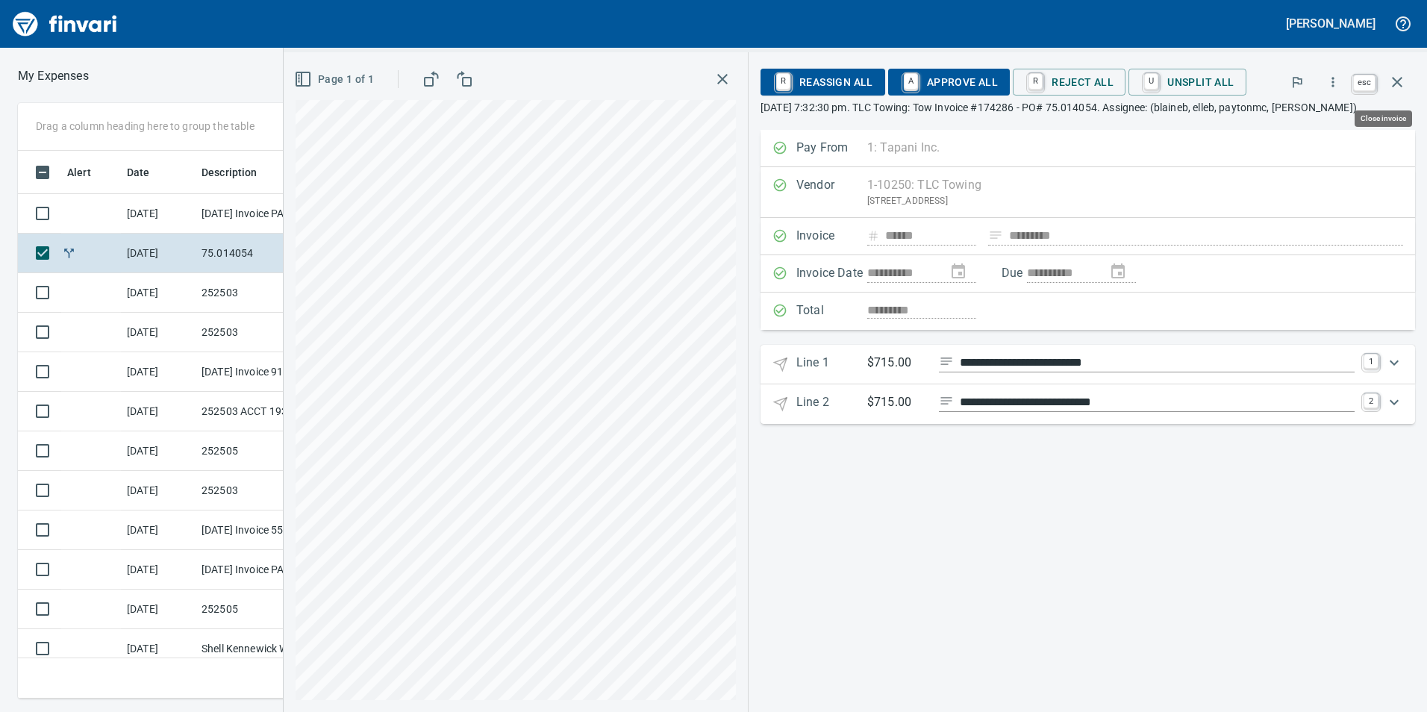 The height and width of the screenshot is (712, 1427). Describe the element at coordinates (1151, 81) in the screenshot. I see `a: U` at that location.